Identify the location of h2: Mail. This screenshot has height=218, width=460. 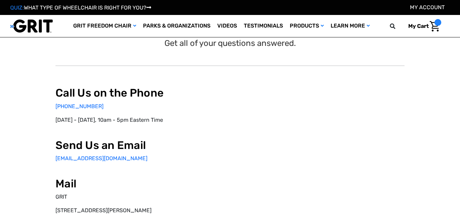
(140, 184).